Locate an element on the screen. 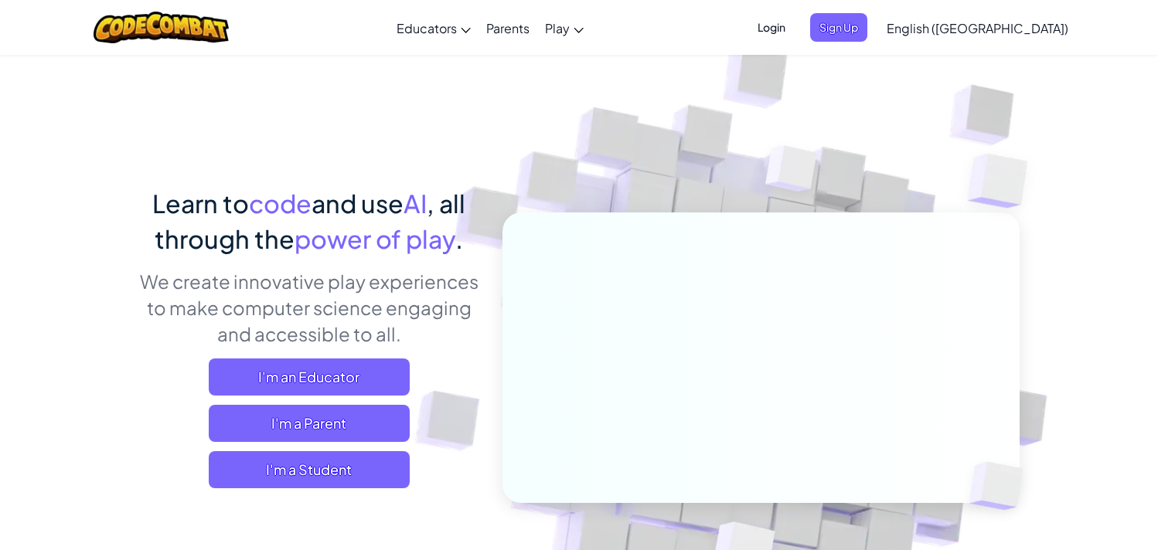 The image size is (1158, 550). a: Parents is located at coordinates (508, 28).